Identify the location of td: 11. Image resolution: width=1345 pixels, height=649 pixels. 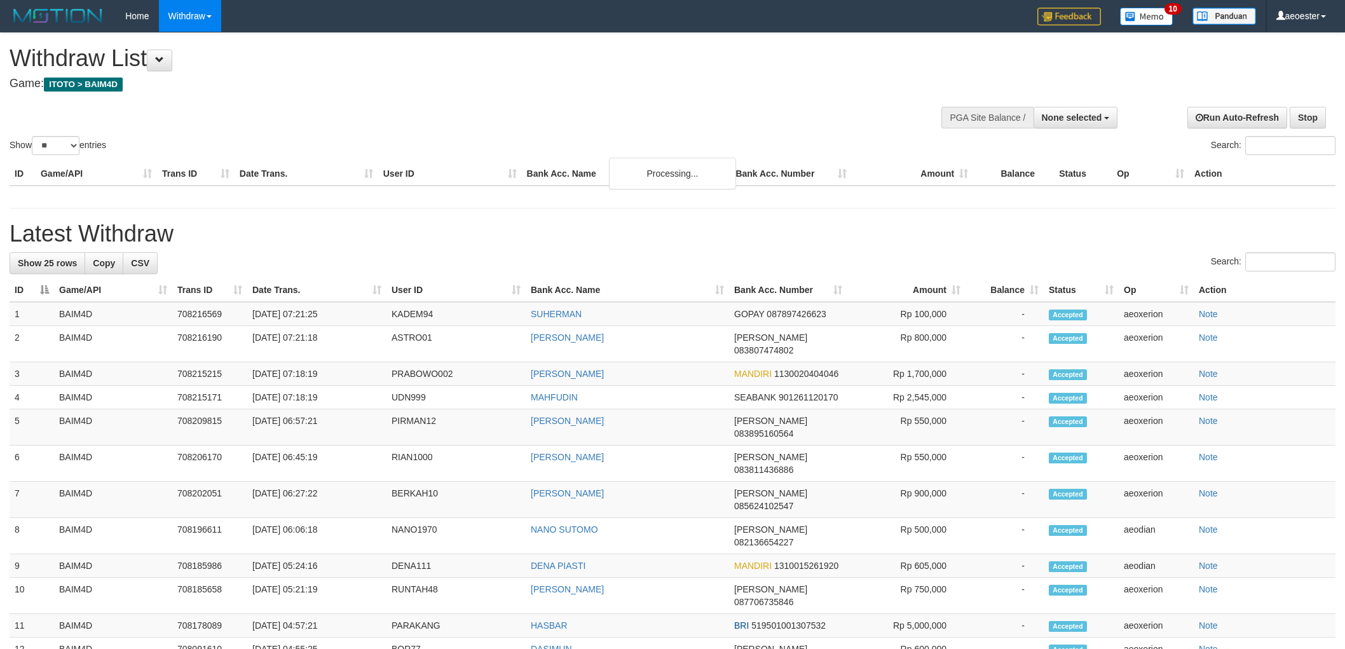
(32, 625).